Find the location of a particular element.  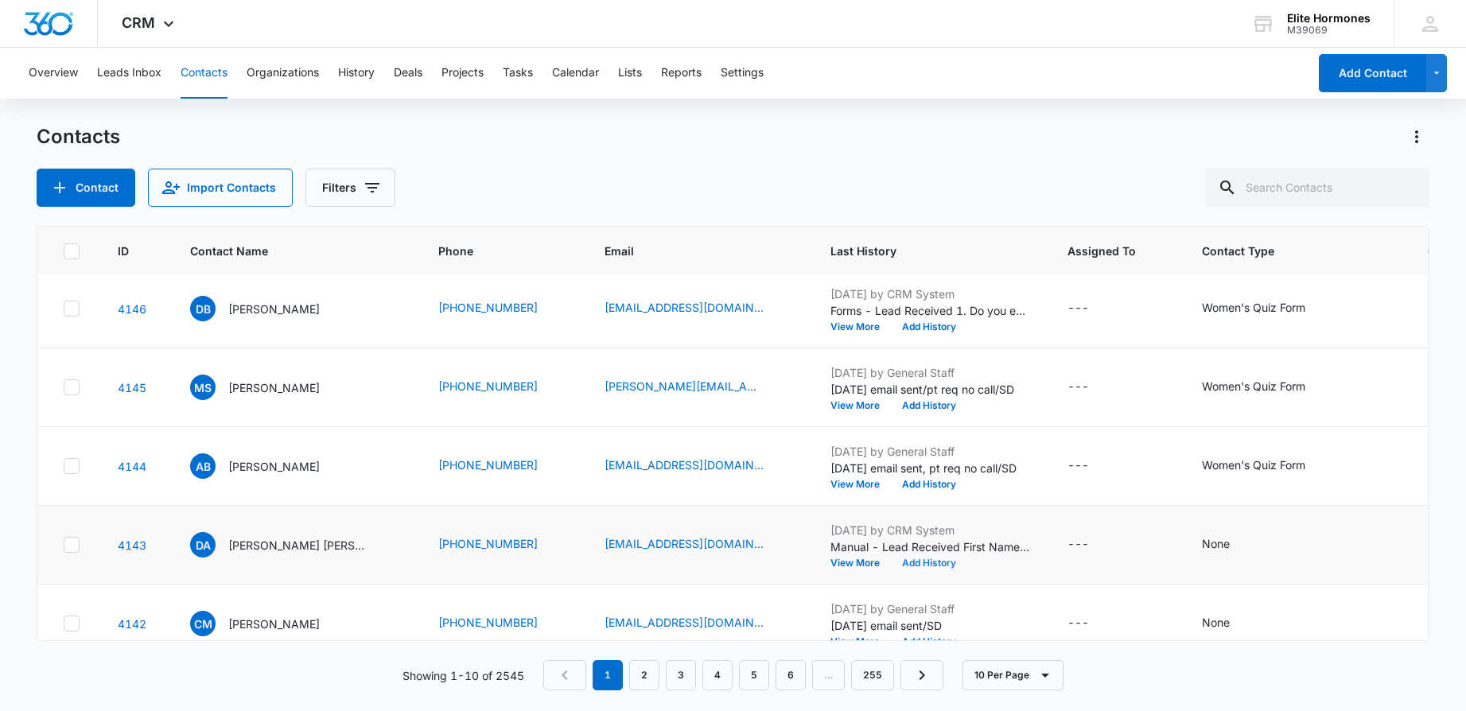

a: Page 6 is located at coordinates (791, 675).